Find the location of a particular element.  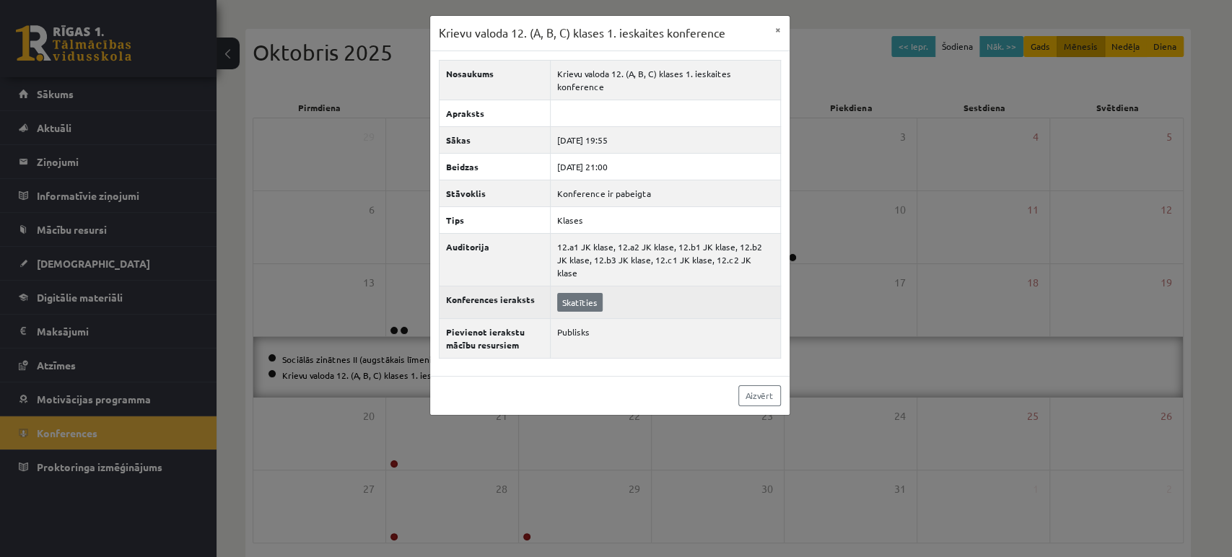

h3: Krievu valoda 12. (A, B, C) klases 1. ieskaites konference is located at coordinates (582, 33).